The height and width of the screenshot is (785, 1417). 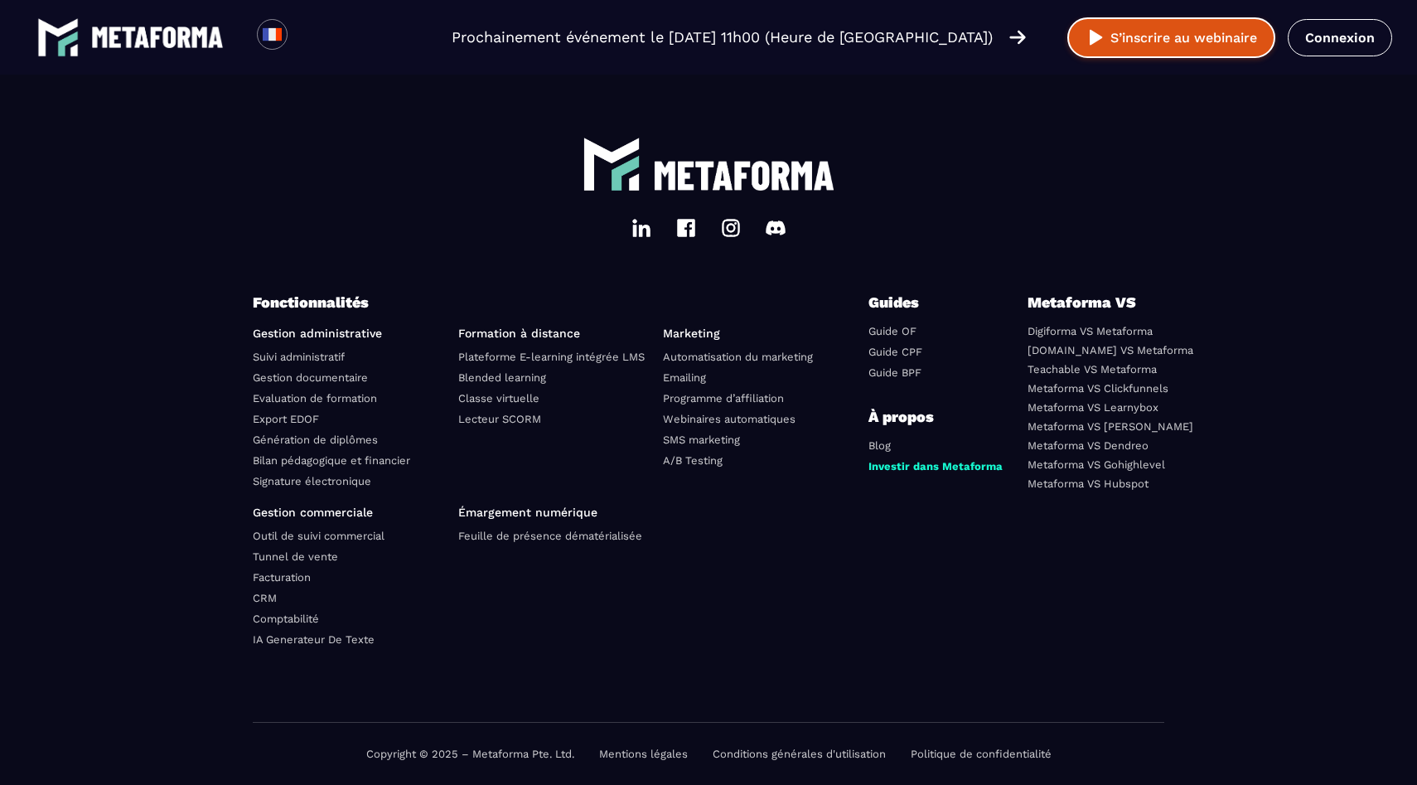 I want to click on img: discord, so click(x=775, y=228).